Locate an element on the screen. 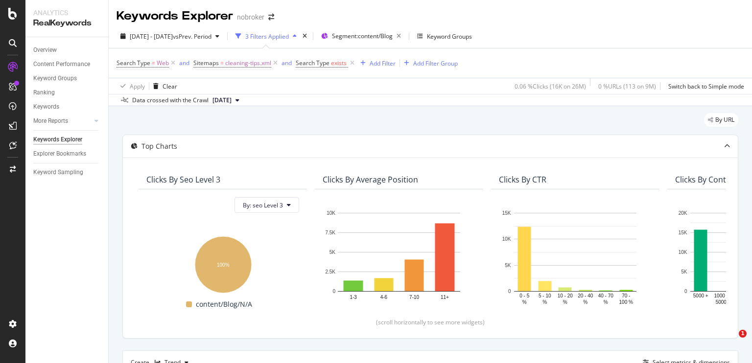 This screenshot has width=752, height=363. span: Sitemaps is located at coordinates (206, 63).